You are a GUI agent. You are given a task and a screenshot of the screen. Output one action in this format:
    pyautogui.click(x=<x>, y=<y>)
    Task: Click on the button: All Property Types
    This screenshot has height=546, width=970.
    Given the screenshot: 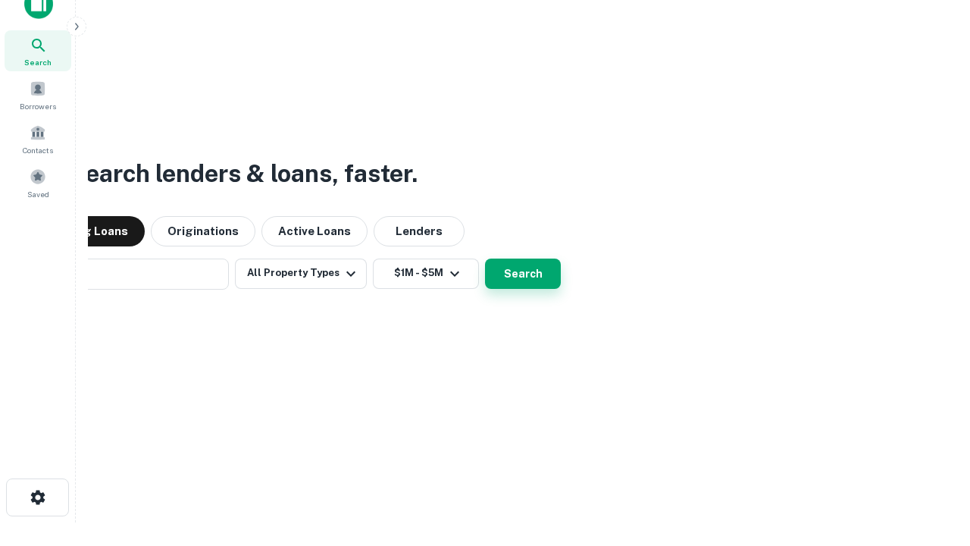 What is the action you would take?
    pyautogui.click(x=301, y=274)
    